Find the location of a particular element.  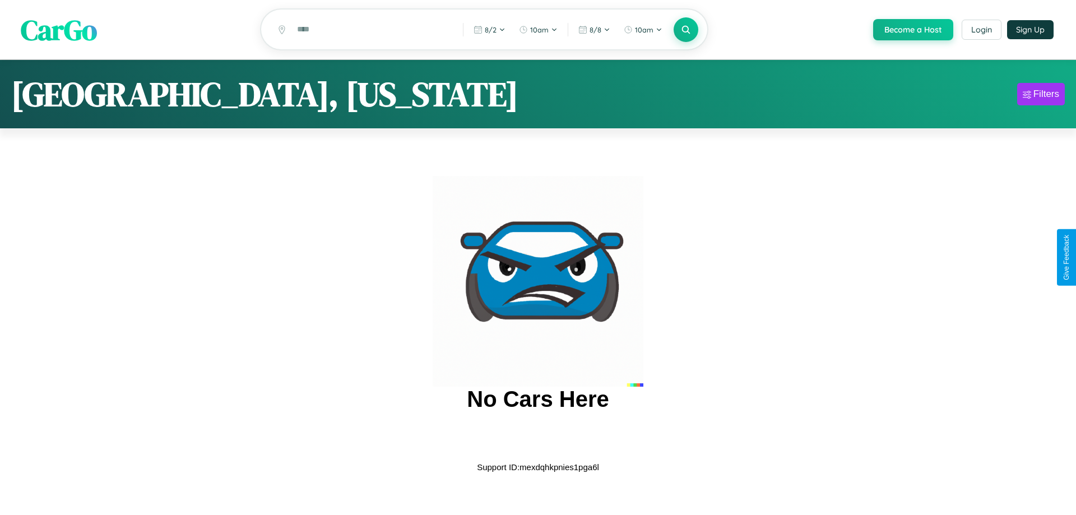

button: 8/2 is located at coordinates (489, 30).